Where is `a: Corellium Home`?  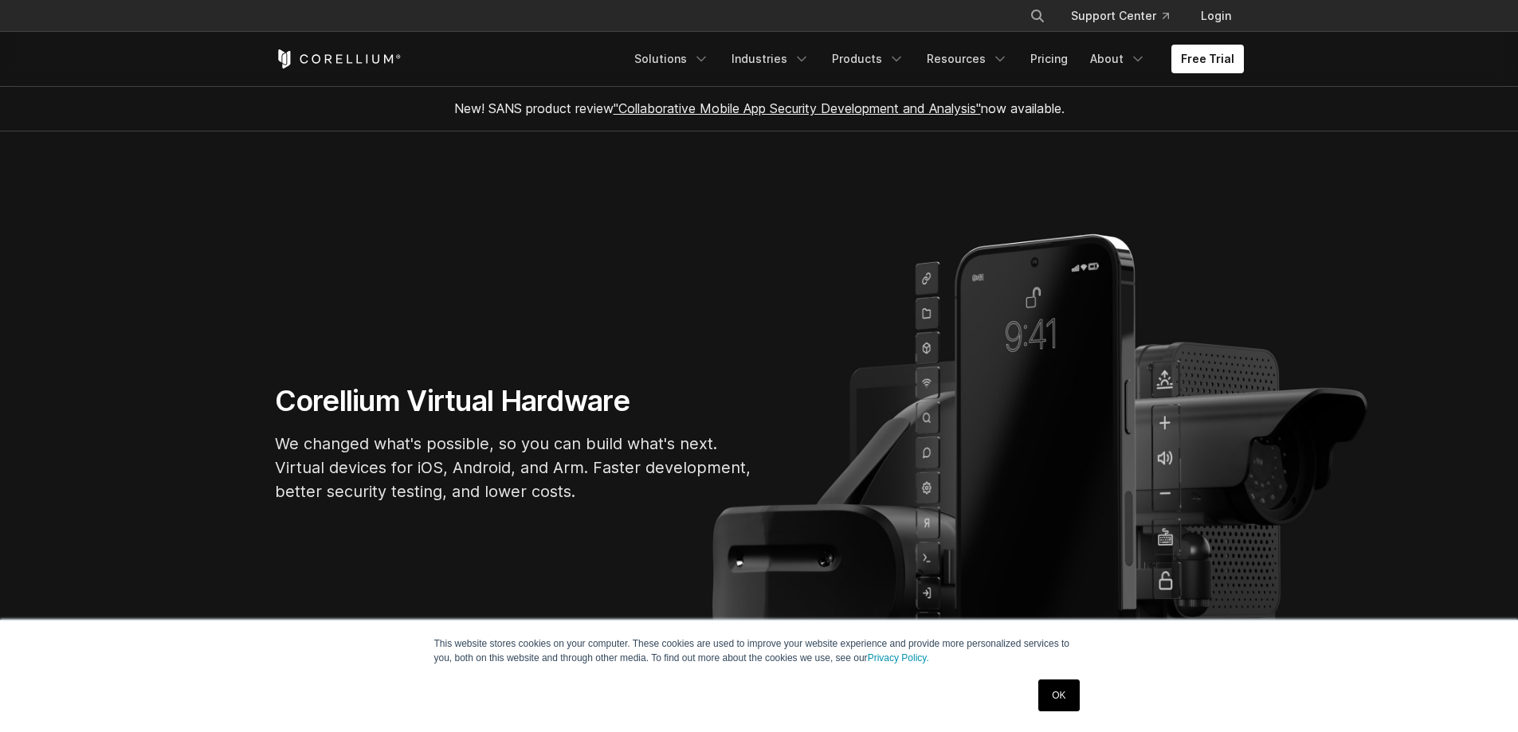 a: Corellium Home is located at coordinates (338, 59).